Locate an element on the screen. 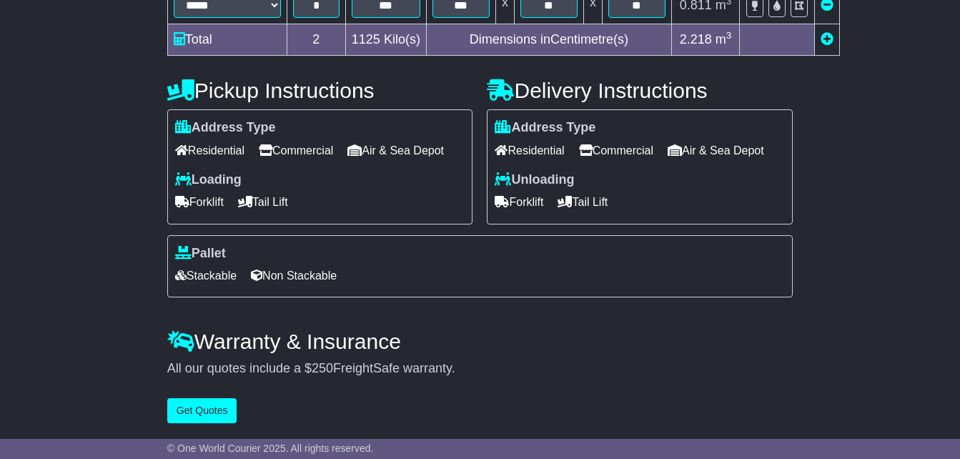 The image size is (960, 459). span: 250 is located at coordinates (322, 368).